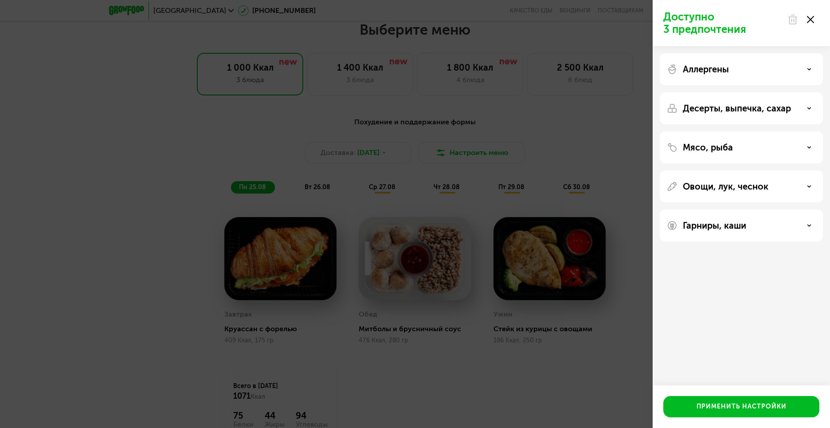 The width and height of the screenshot is (830, 428). What do you see at coordinates (708, 147) in the screenshot?
I see `p: Мясо, рыба` at bounding box center [708, 147].